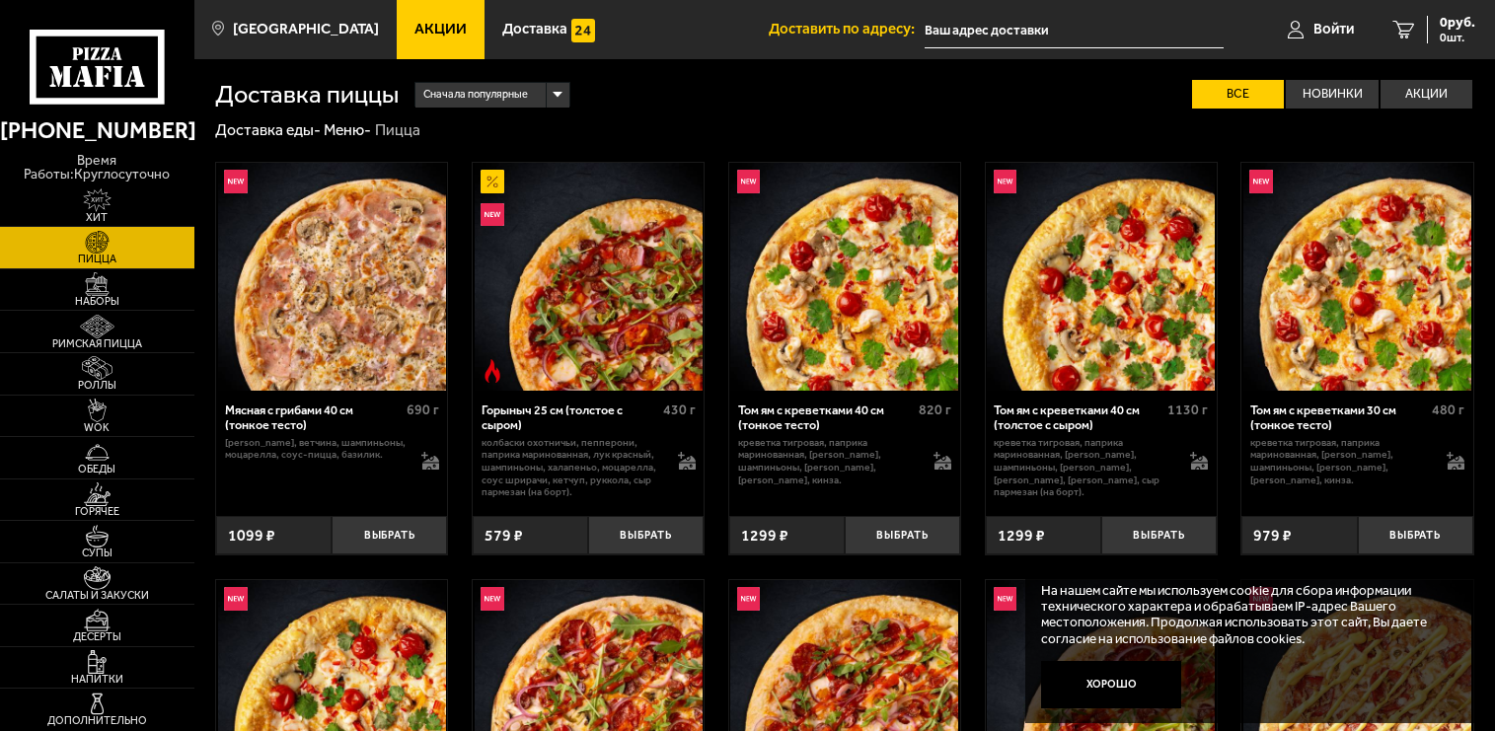 This screenshot has height=731, width=1495. What do you see at coordinates (1272, 536) in the screenshot?
I see `span: 979 ₽` at bounding box center [1272, 536].